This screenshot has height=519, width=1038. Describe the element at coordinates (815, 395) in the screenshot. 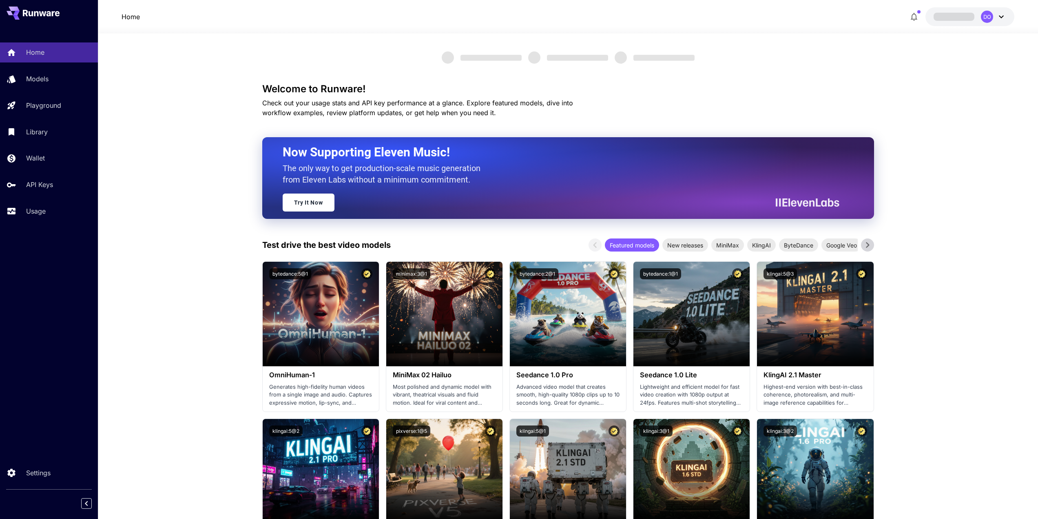

I see `p: Highest-end version with best-in-class coherence, photorealism, and multi-image reference capabil...` at that location.